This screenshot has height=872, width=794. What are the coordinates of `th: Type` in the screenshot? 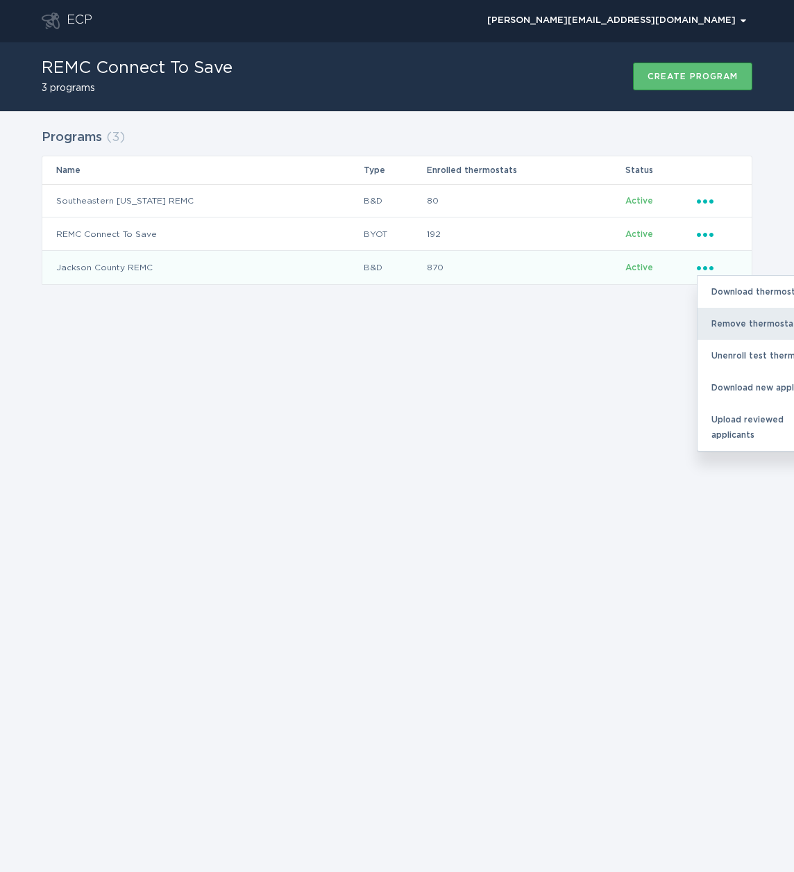 It's located at (394, 170).